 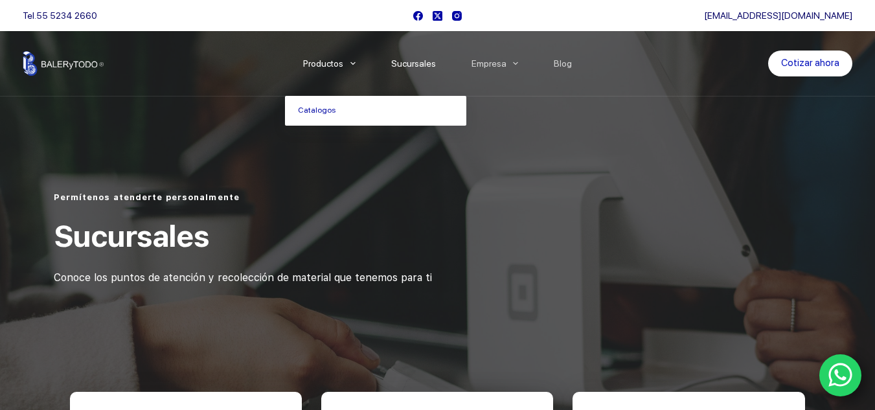 What do you see at coordinates (437, 63) in the screenshot?
I see `nav: Menu Principal` at bounding box center [437, 63].